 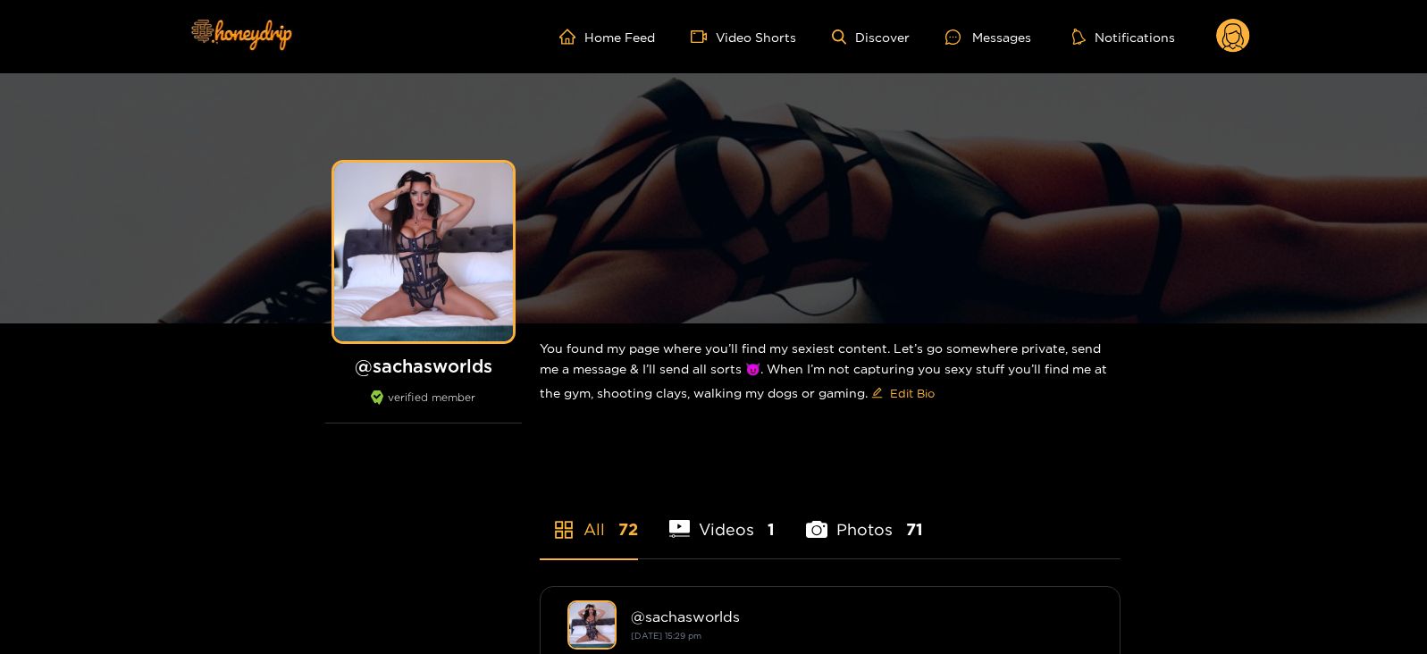 I want to click on a: Video Shorts, so click(x=743, y=37).